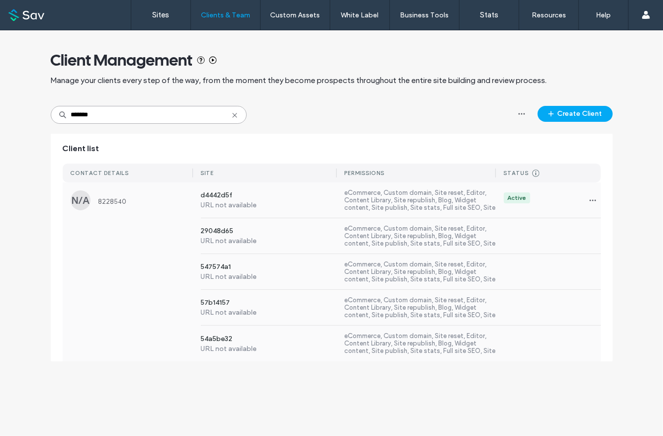  Describe the element at coordinates (100, 173) in the screenshot. I see `div: CONTACT DETAILS` at that location.